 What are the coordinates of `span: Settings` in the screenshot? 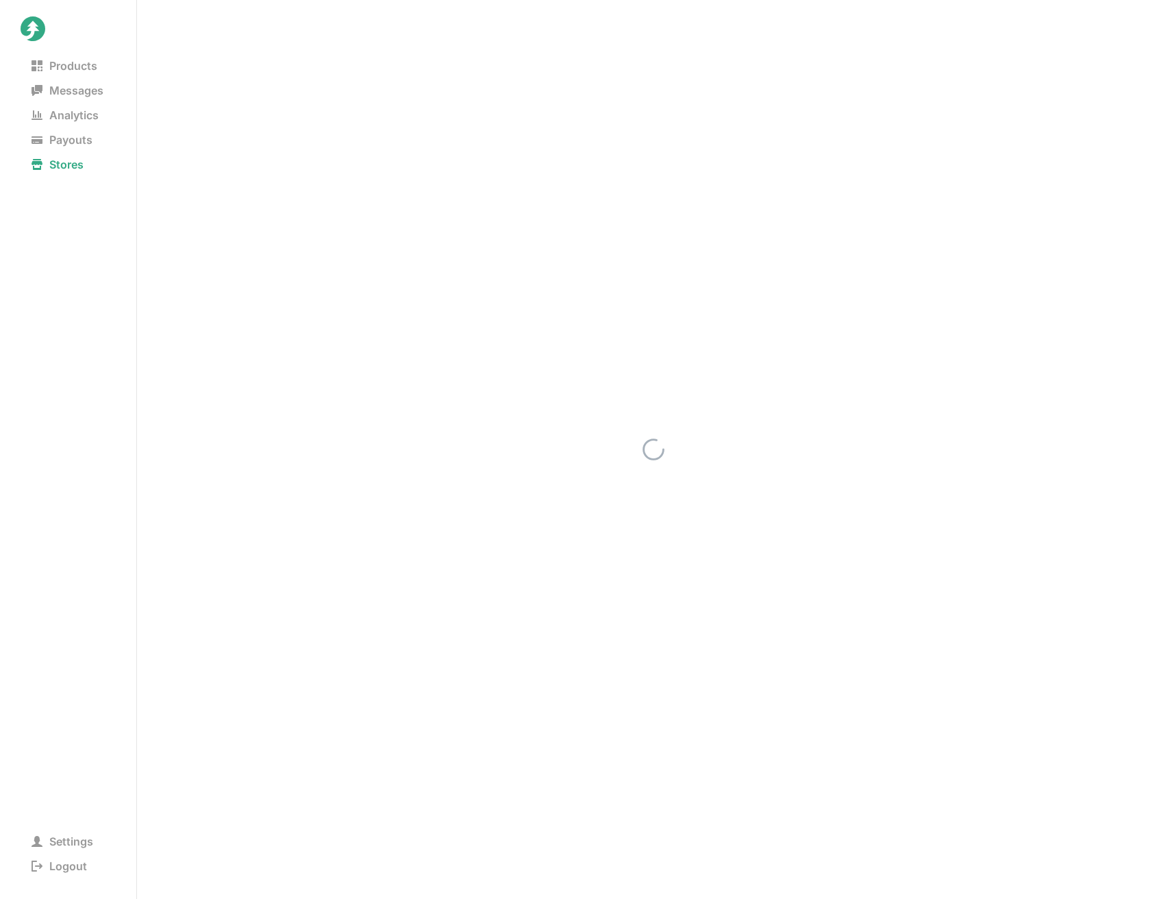 It's located at (62, 841).